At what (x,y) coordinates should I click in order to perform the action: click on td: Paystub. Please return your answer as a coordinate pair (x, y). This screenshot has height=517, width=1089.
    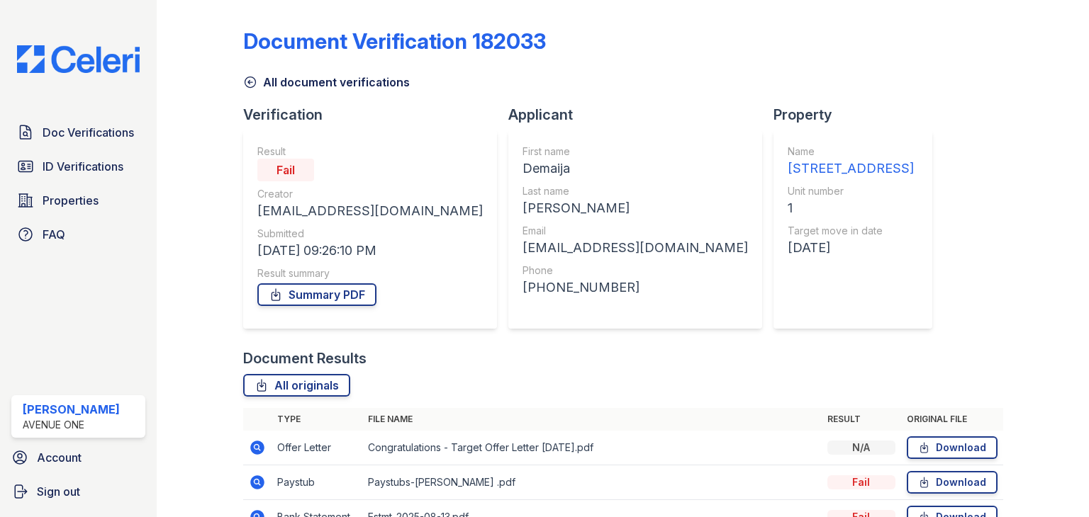
    Looking at the image, I should click on (317, 483).